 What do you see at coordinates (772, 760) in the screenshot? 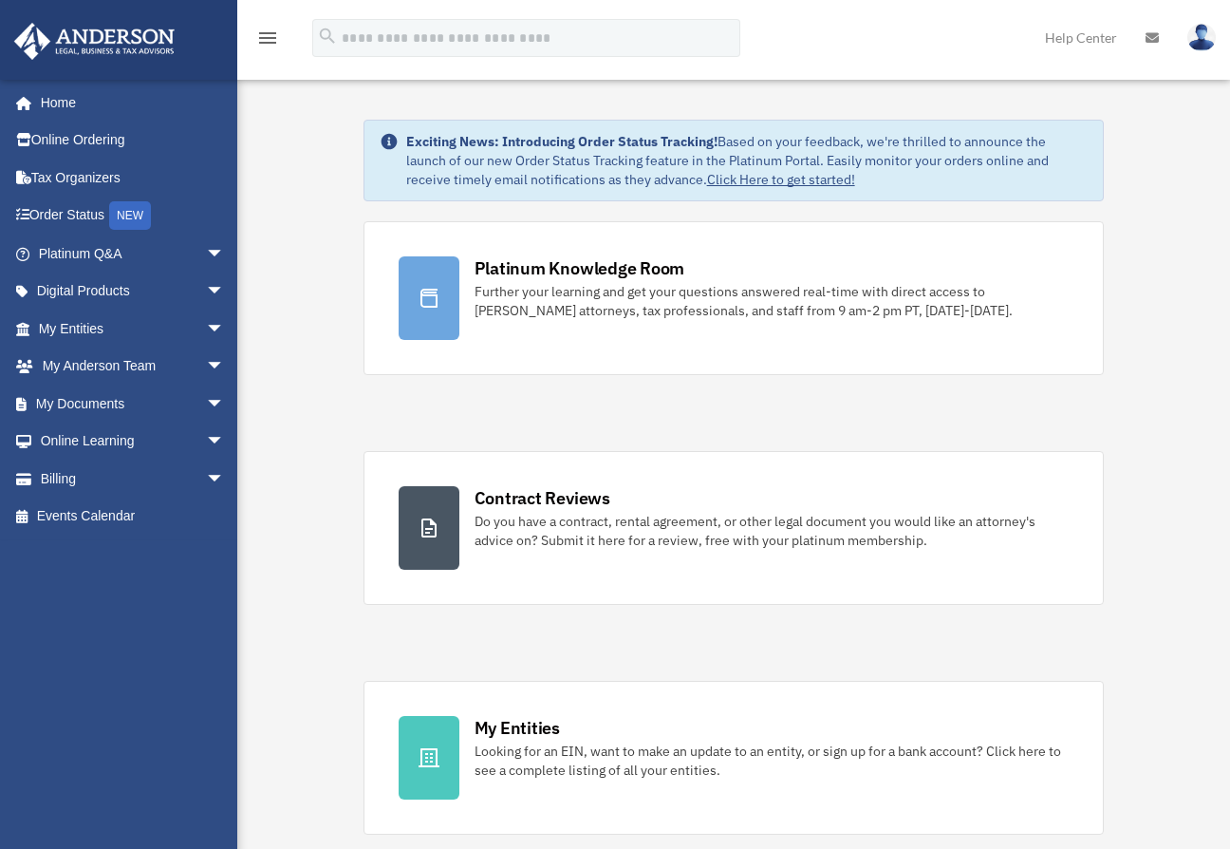
I see `div: Looking for an EIN, want to make an update to an entity, or sign up for a bank account? Click her...` at bounding box center [772, 760].